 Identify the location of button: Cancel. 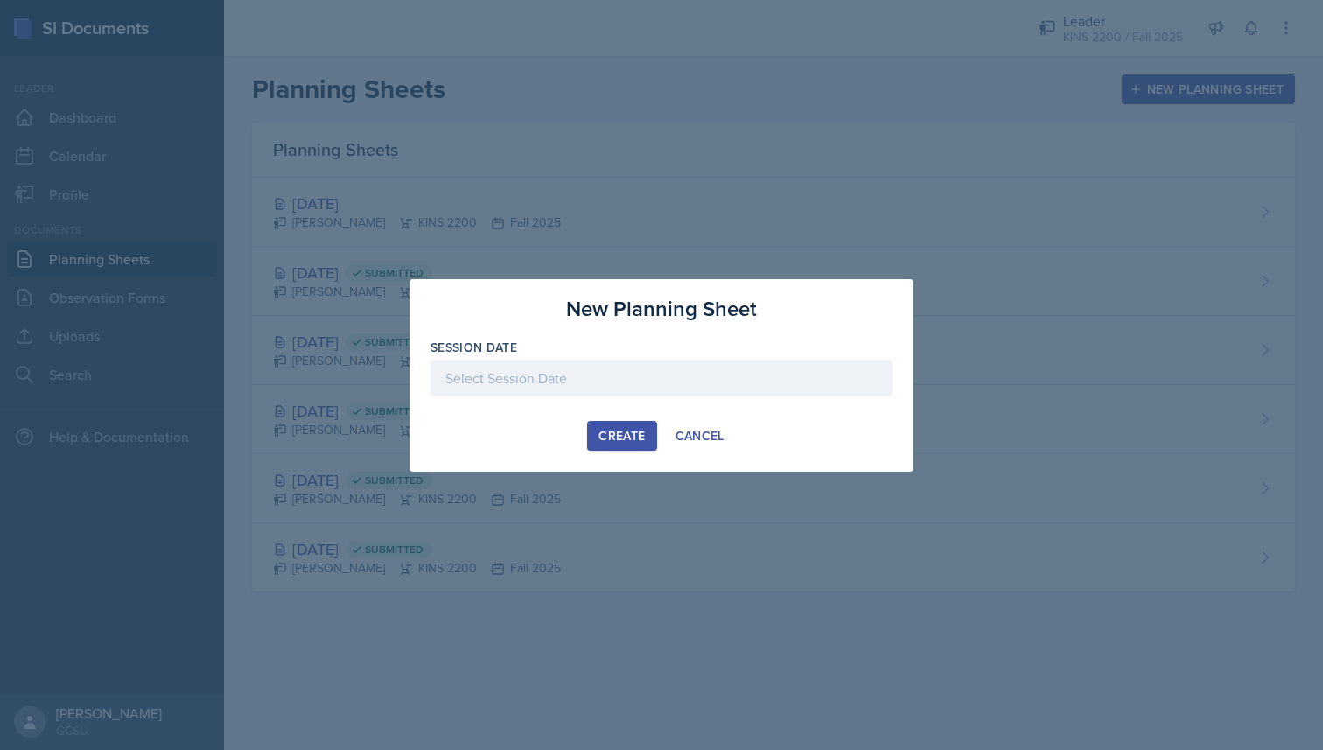
(700, 436).